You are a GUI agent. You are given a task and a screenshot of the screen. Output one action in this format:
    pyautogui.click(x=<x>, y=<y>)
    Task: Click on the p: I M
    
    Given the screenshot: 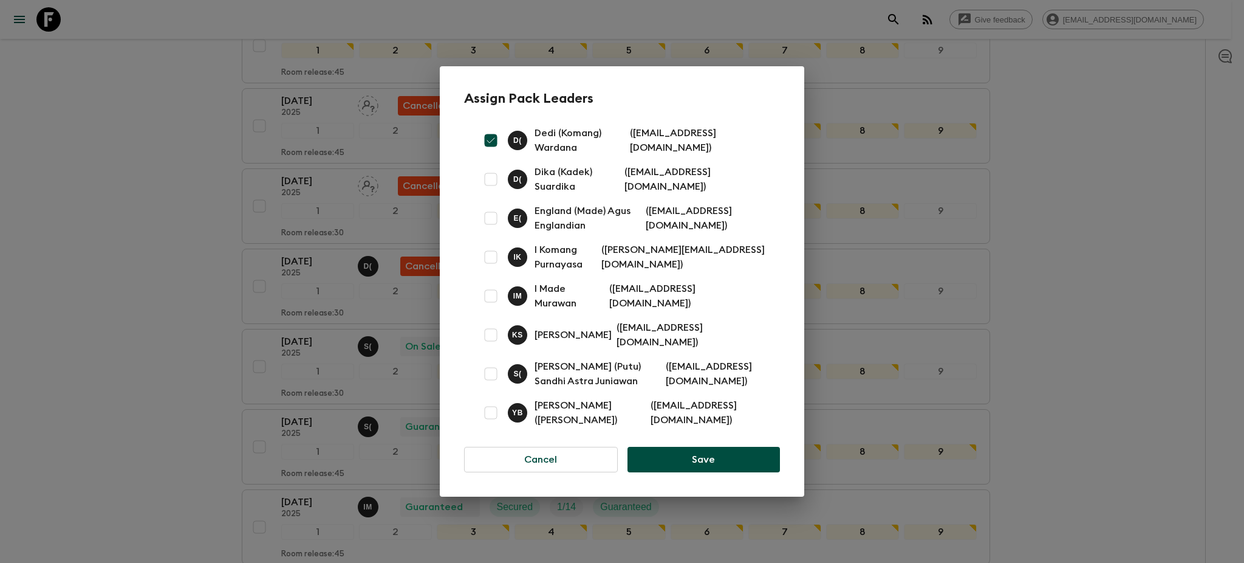 What is the action you would take?
    pyautogui.click(x=518, y=296)
    